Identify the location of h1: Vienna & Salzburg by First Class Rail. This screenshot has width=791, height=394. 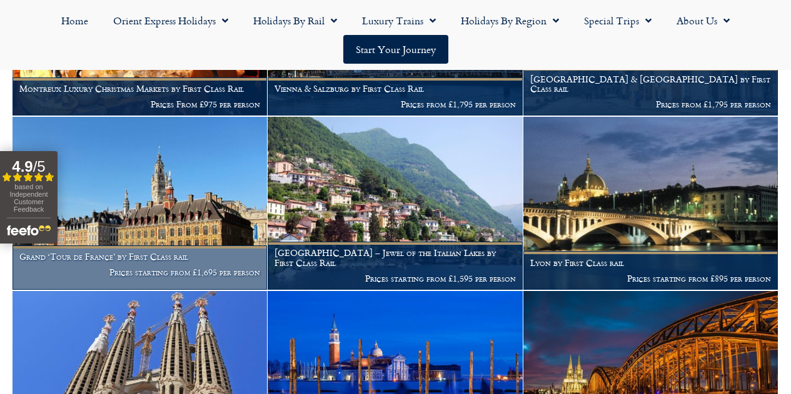
(394, 89).